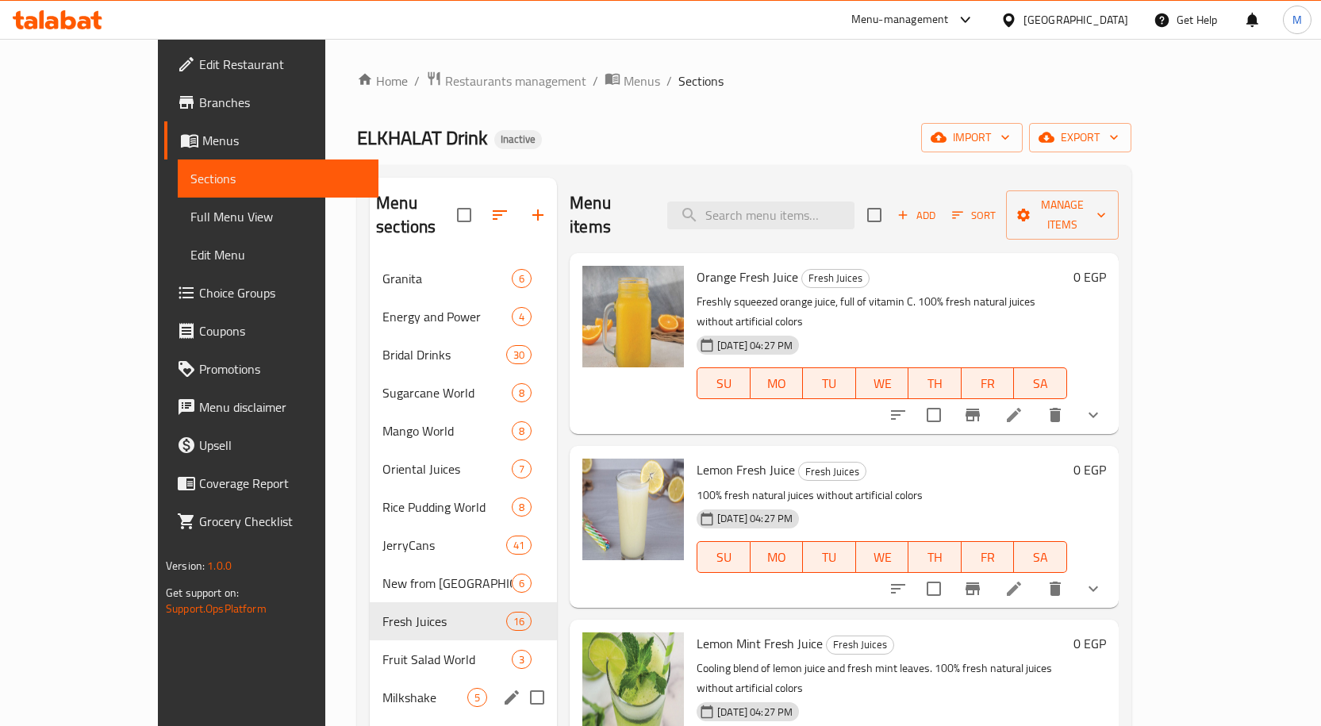 This screenshot has width=1321, height=726. I want to click on a: Support.OpsPlatform, so click(216, 609).